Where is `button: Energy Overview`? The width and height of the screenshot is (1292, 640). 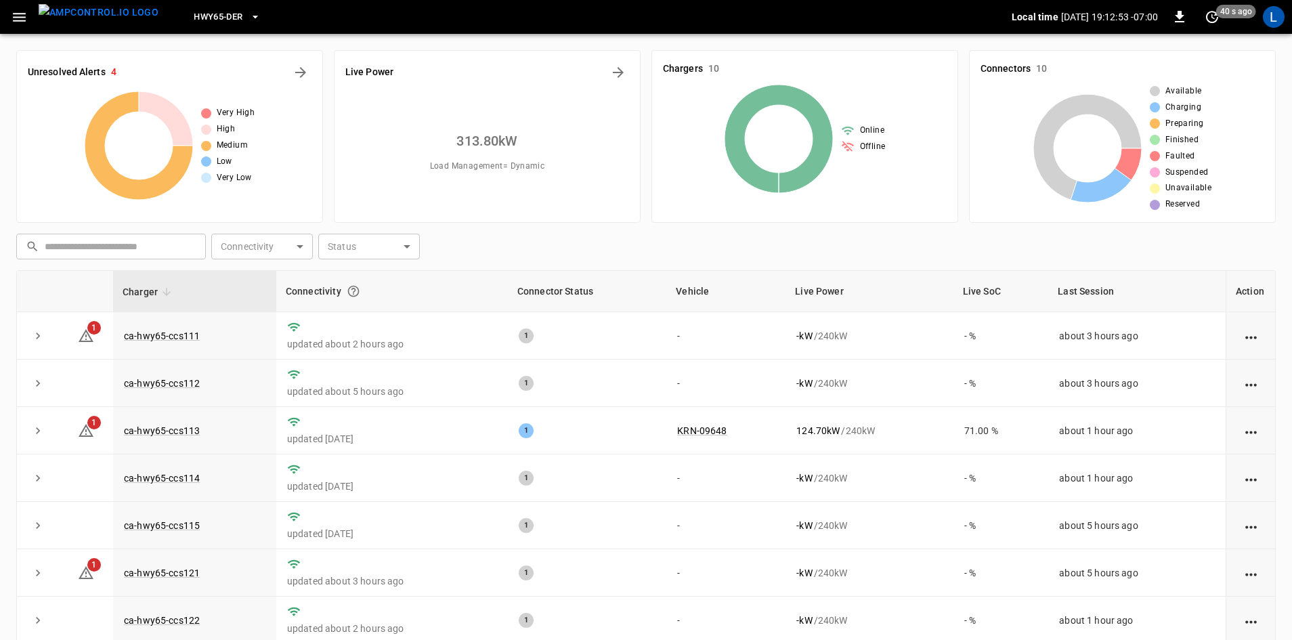
button: Energy Overview is located at coordinates (618, 72).